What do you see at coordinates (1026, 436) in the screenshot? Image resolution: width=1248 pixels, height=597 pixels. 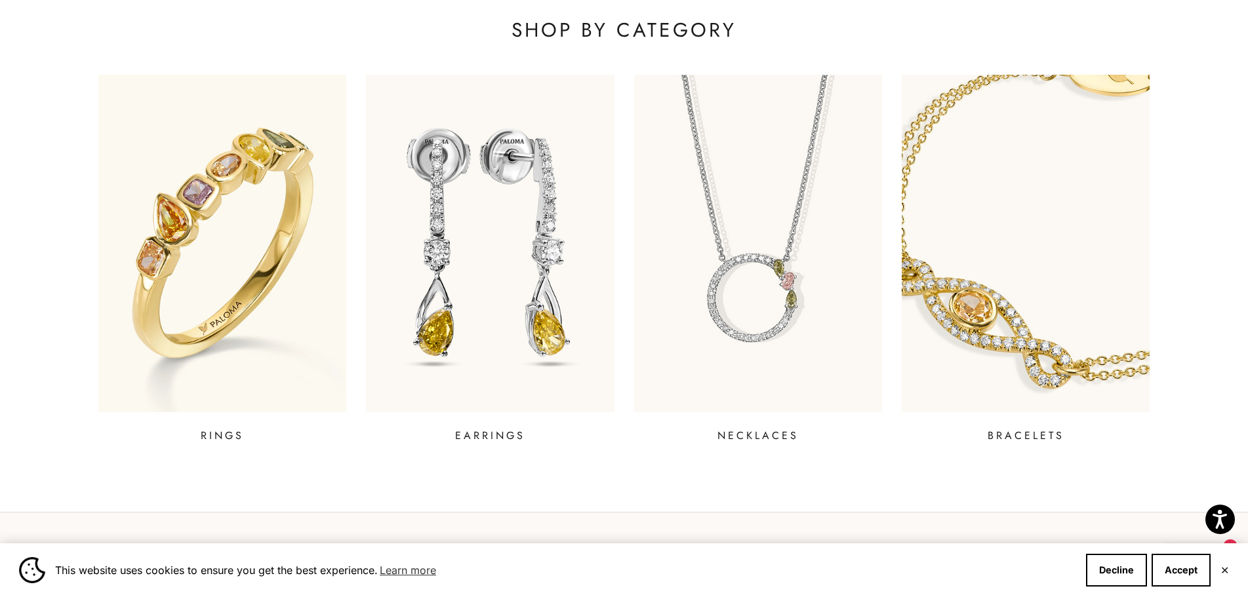 I see `p: BRACELETS` at bounding box center [1026, 436].